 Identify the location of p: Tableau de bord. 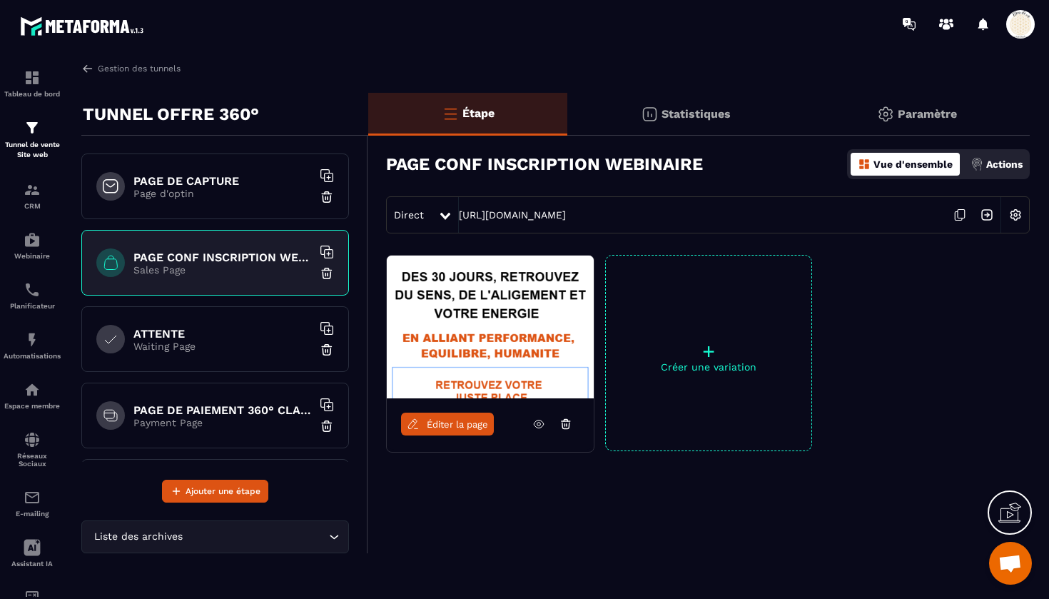
(32, 93).